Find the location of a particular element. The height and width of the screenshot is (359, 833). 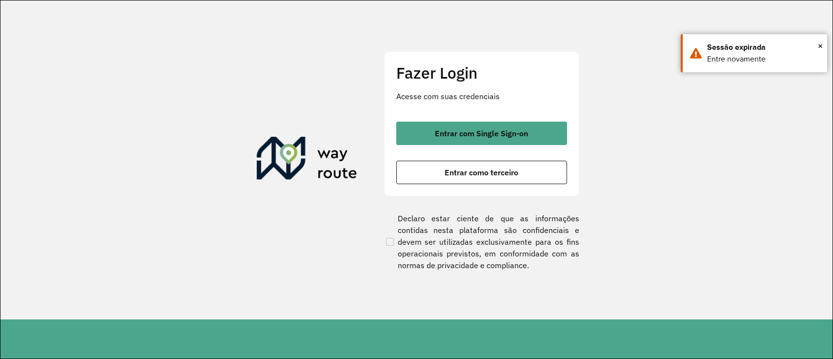

span: Entrar com Single Sign-on is located at coordinates (481, 133).